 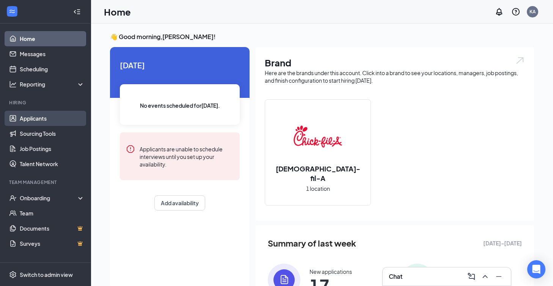 What do you see at coordinates (13, 84) in the screenshot?
I see `svg: Analysis` at bounding box center [13, 84].